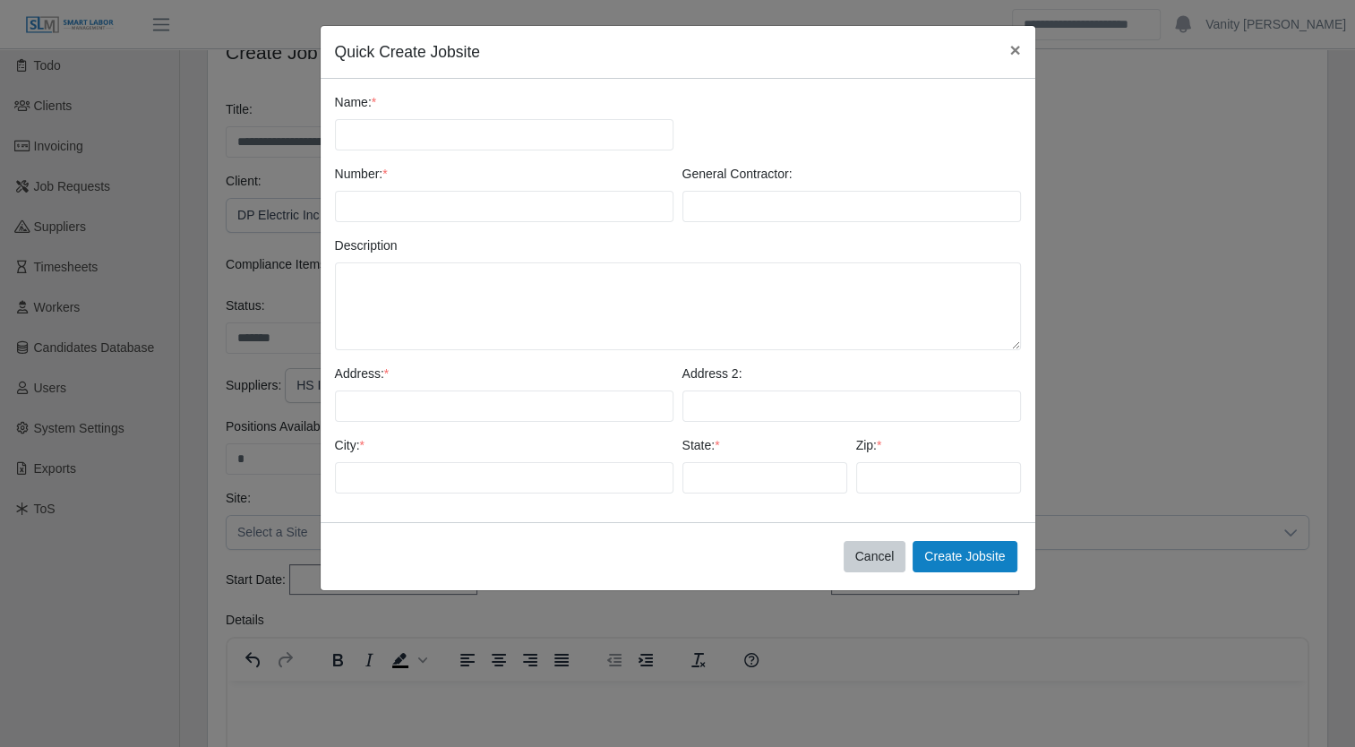 The width and height of the screenshot is (1355, 747). I want to click on label: Number:, so click(361, 174).